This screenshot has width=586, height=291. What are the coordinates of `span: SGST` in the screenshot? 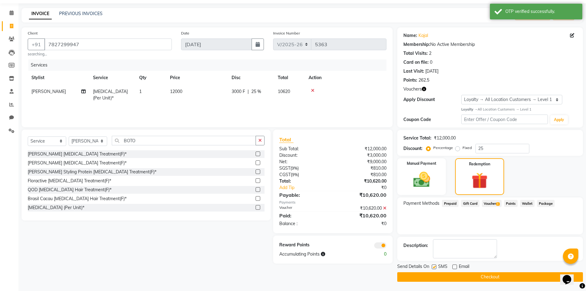 It's located at (285, 168).